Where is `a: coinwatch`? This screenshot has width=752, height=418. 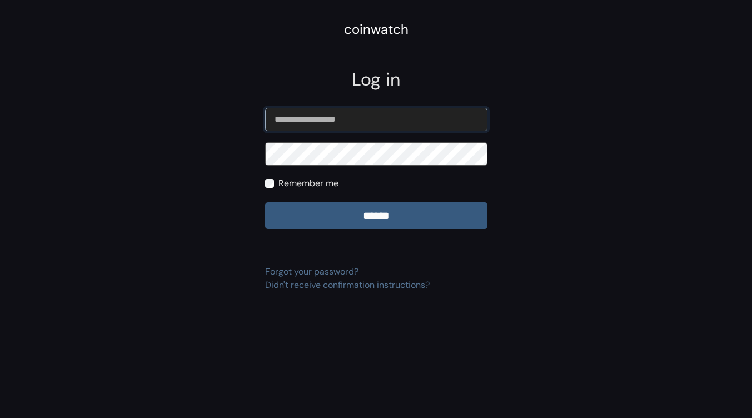
a: coinwatch is located at coordinates (376, 31).